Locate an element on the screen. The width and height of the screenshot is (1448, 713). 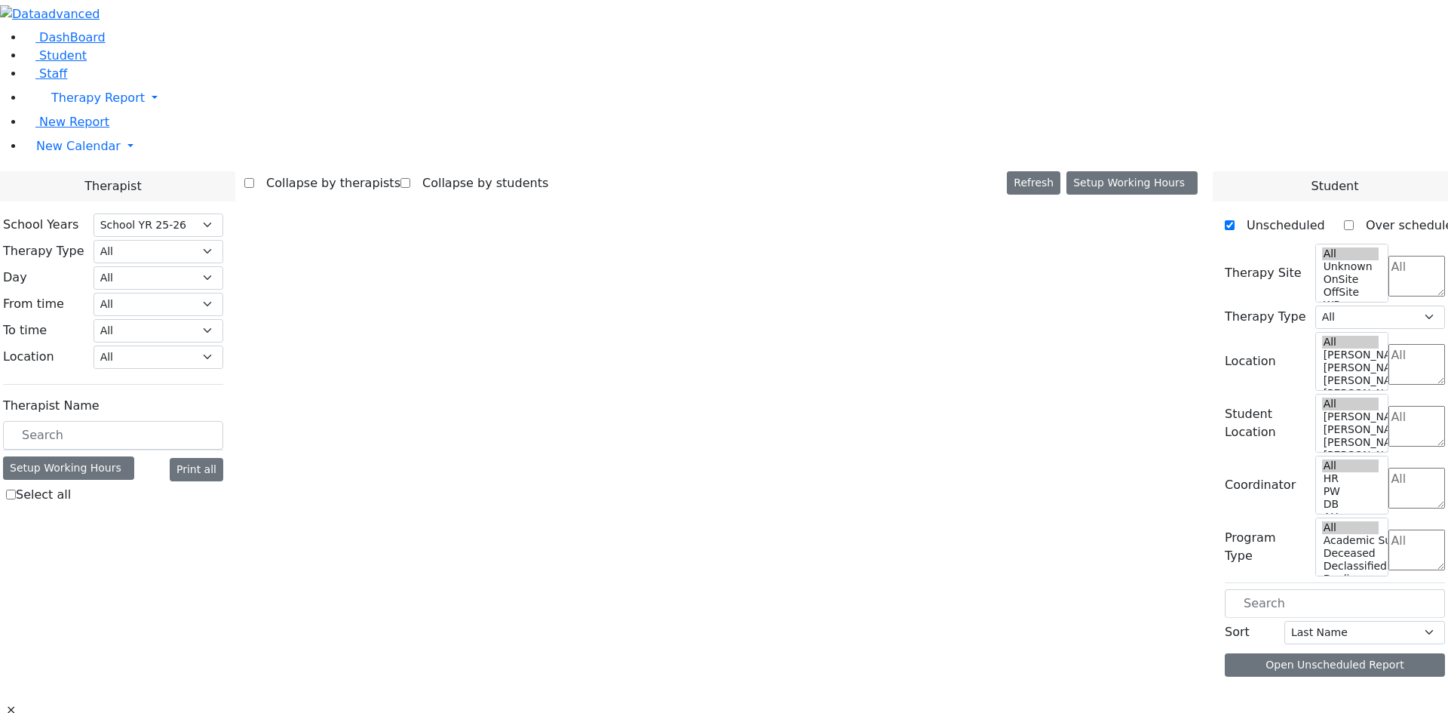
button: Refresh is located at coordinates (1033, 183).